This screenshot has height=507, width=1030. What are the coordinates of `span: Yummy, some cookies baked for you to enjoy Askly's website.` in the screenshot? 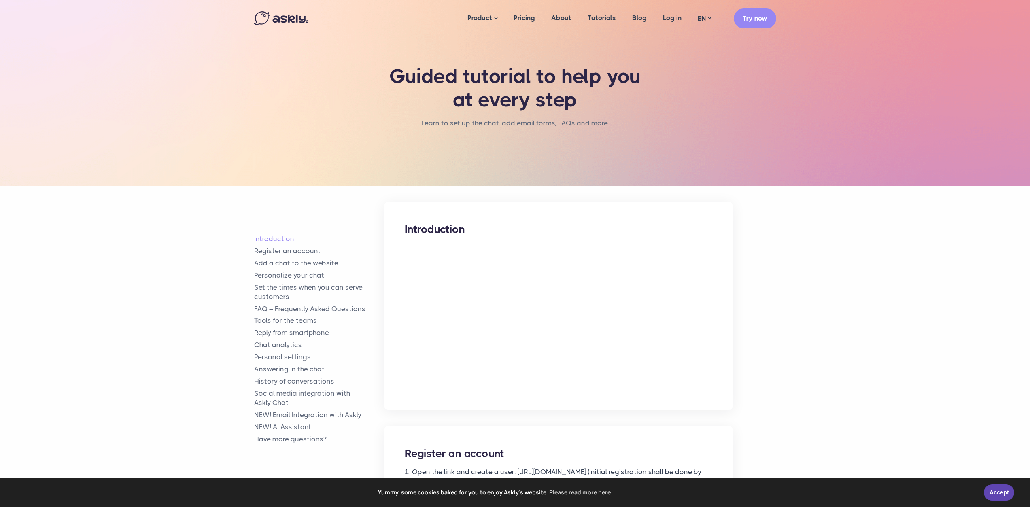 It's located at (495, 493).